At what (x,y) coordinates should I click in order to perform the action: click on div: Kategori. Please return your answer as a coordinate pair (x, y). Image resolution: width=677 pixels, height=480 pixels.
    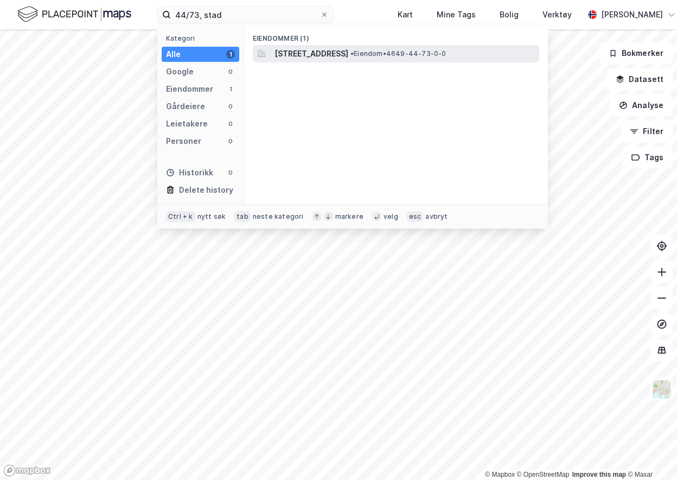
    Looking at the image, I should click on (202, 38).